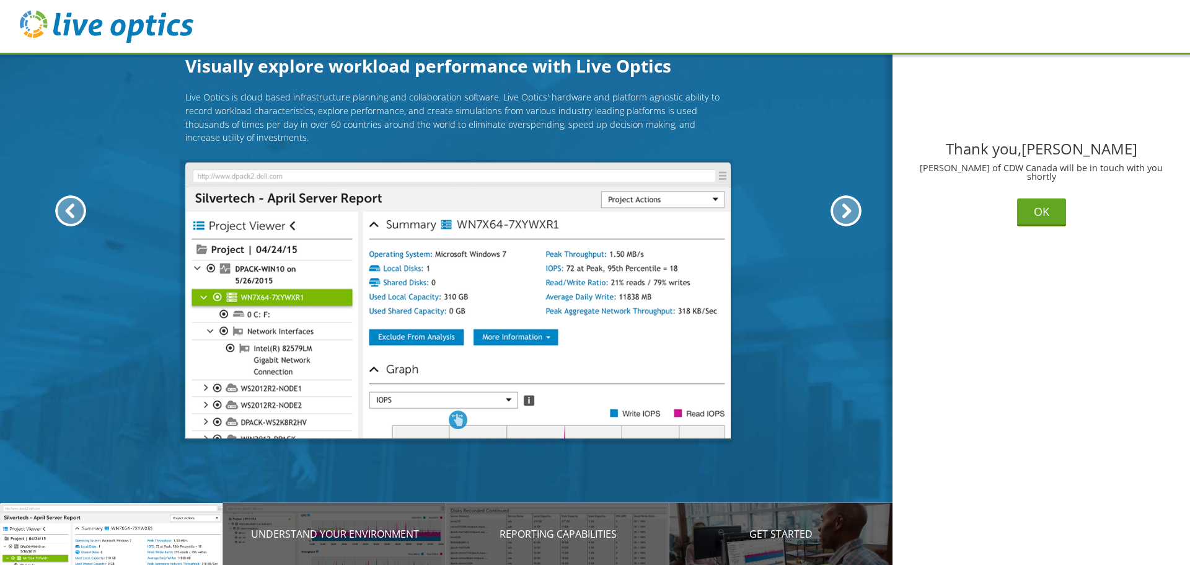 The image size is (1190, 565). Describe the element at coordinates (458, 301) in the screenshot. I see `img: Introducing Live Optics` at that location.